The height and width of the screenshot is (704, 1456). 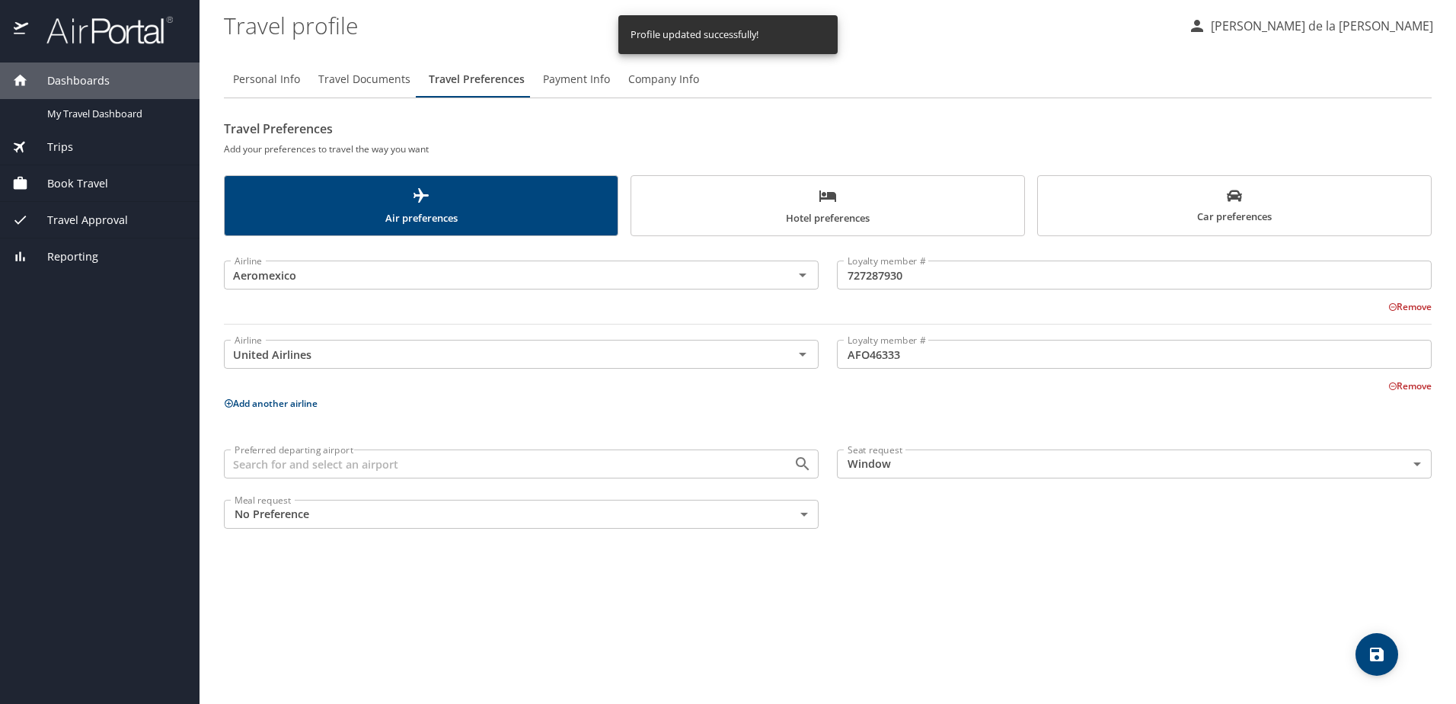 I want to click on span: Dashboards, so click(x=69, y=81).